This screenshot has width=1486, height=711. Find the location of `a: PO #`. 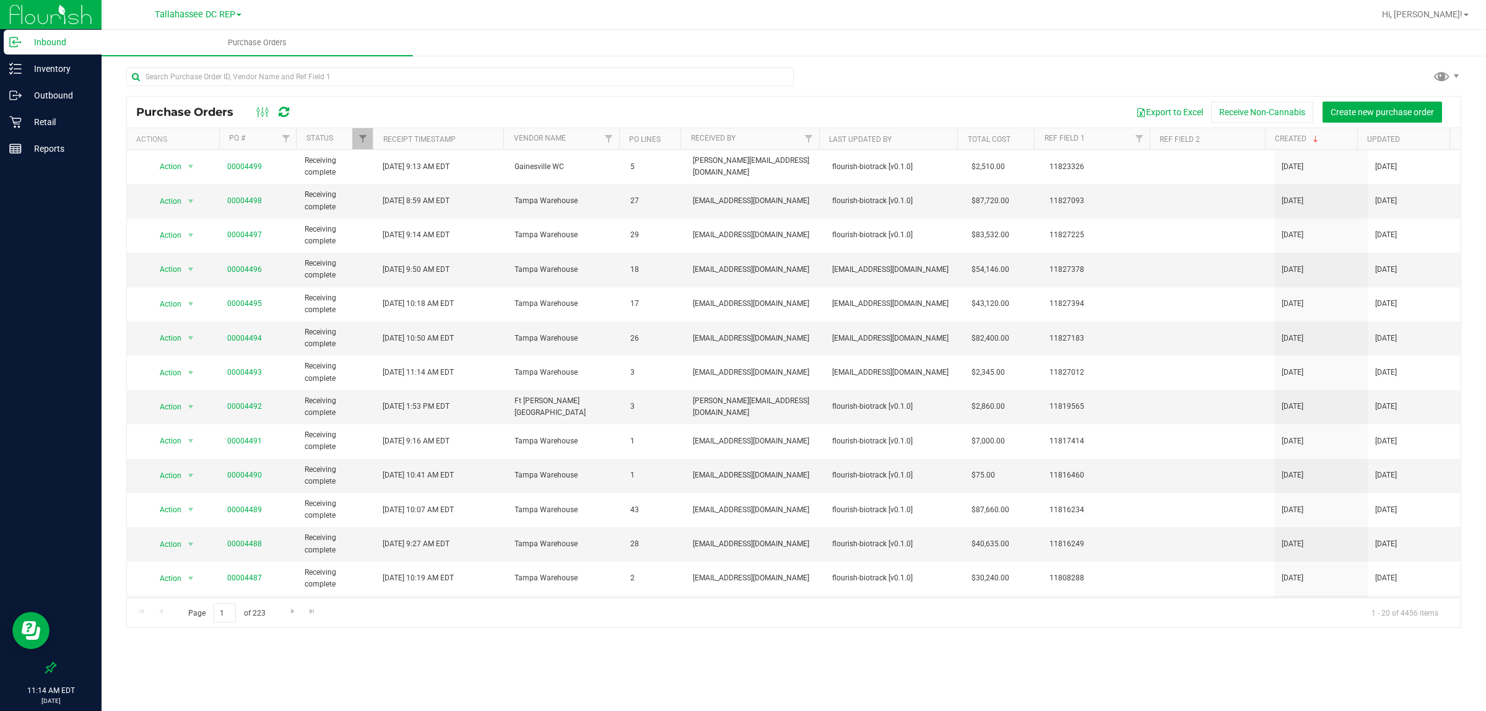

a: PO # is located at coordinates (237, 138).